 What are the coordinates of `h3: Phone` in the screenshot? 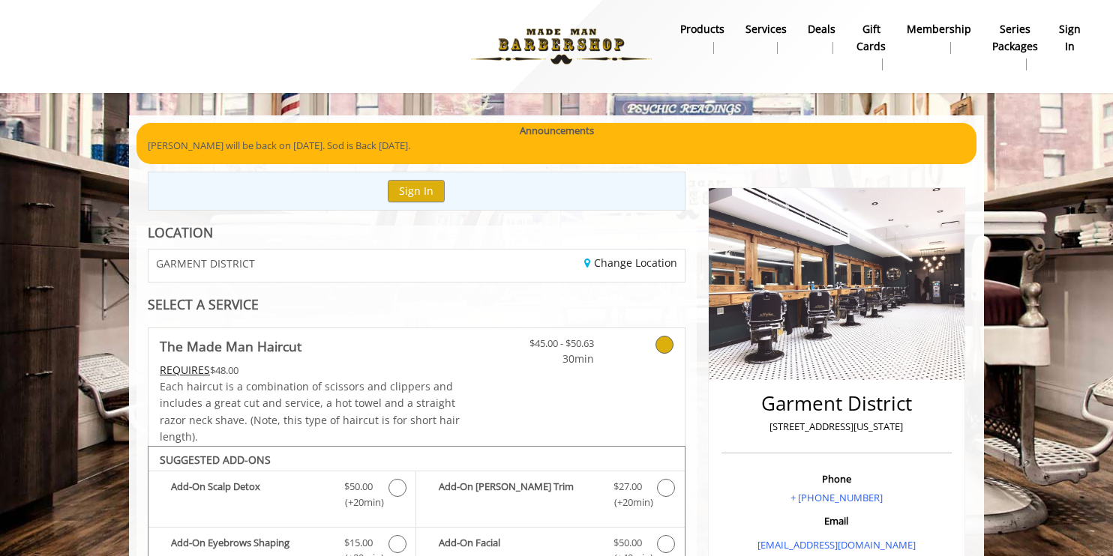 It's located at (836, 479).